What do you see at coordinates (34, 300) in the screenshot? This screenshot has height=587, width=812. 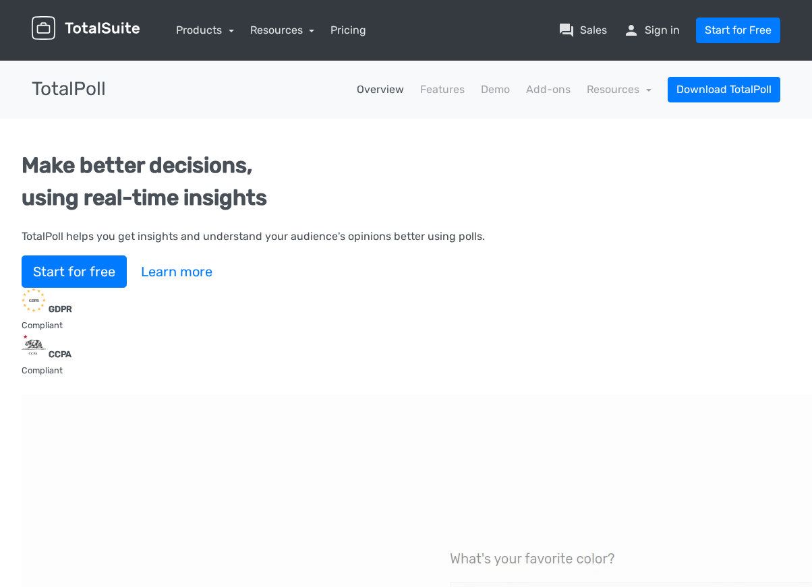 I see `img: GDPR` at bounding box center [34, 300].